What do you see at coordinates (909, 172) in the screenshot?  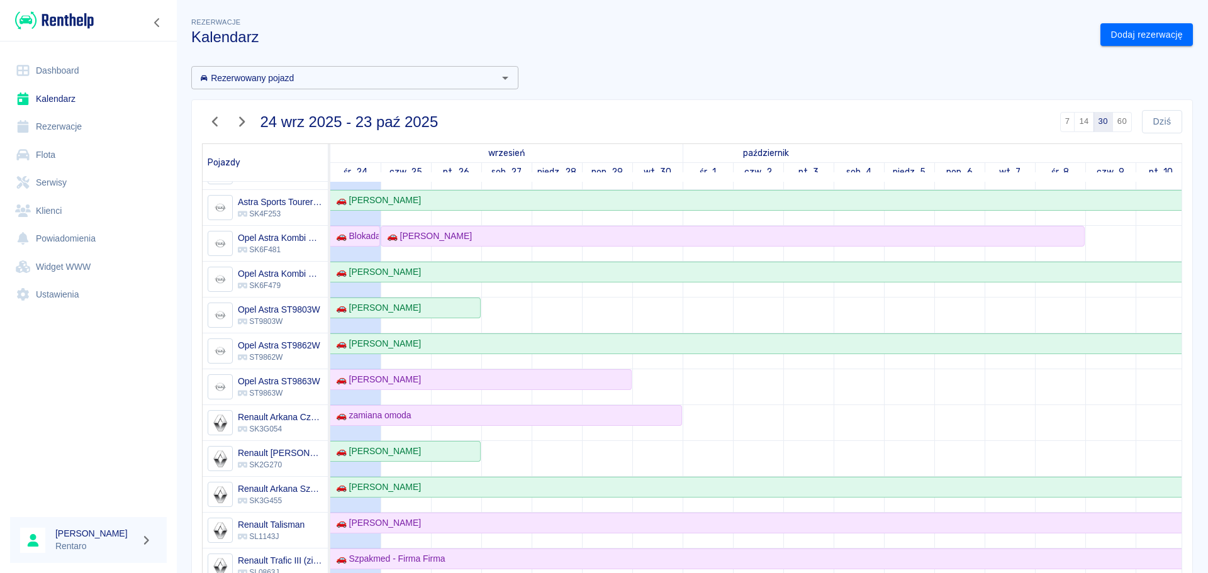 I see `a: 5 października 2025` at bounding box center [909, 172].